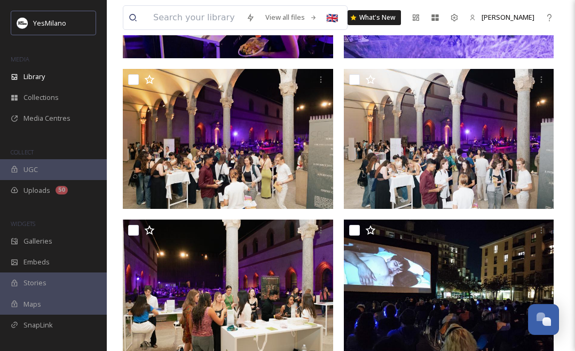  Describe the element at coordinates (194, 18) in the screenshot. I see `input: Search your library` at that location.